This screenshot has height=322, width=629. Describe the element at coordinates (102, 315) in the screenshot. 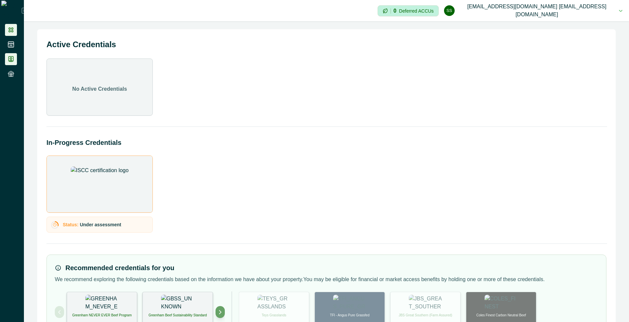

I see `p: Greenham NEVER EVER Beef Program` at that location.